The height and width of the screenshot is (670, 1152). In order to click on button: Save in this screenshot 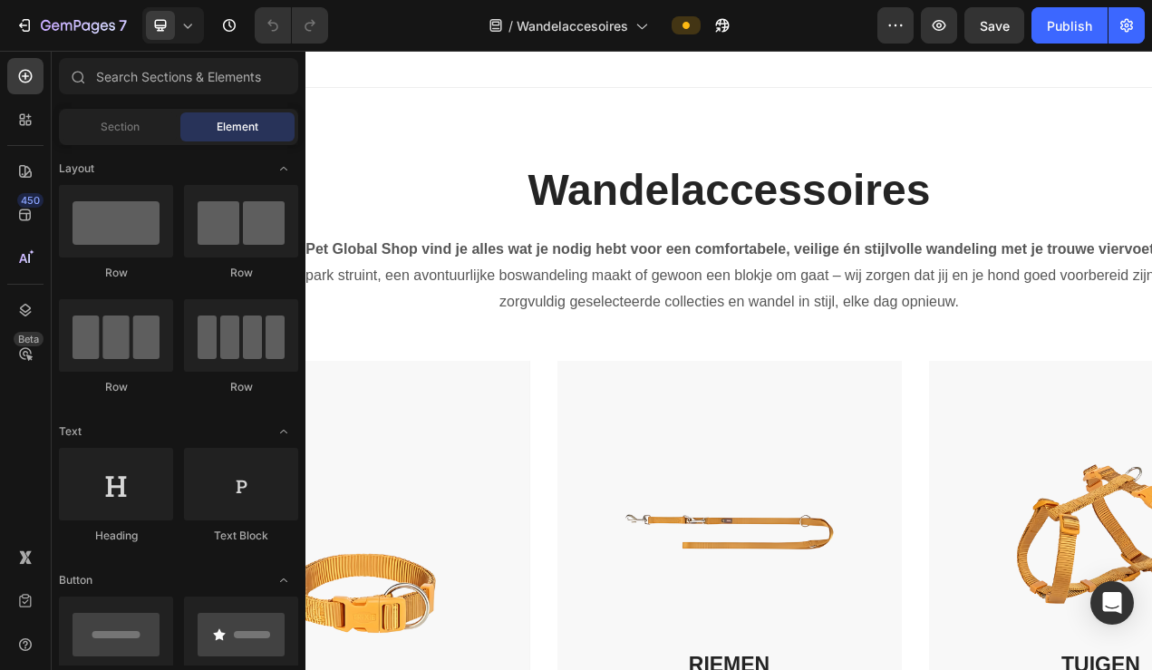, I will do `click(994, 25)`.